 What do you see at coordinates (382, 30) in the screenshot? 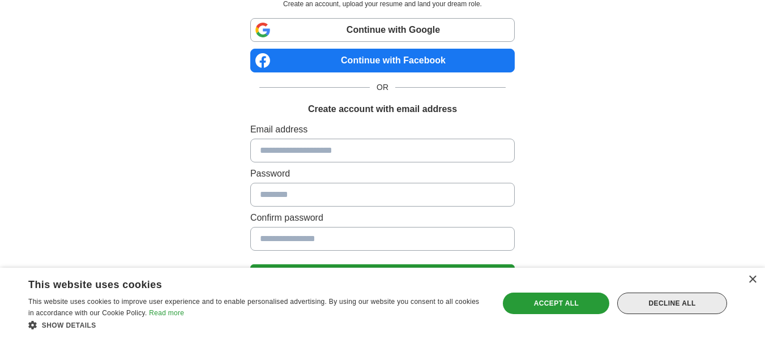
I see `a: Continue with Google` at bounding box center [382, 30].